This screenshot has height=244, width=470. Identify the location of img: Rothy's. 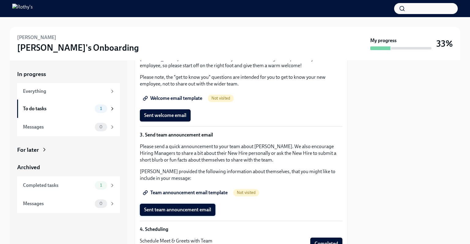
(22, 9).